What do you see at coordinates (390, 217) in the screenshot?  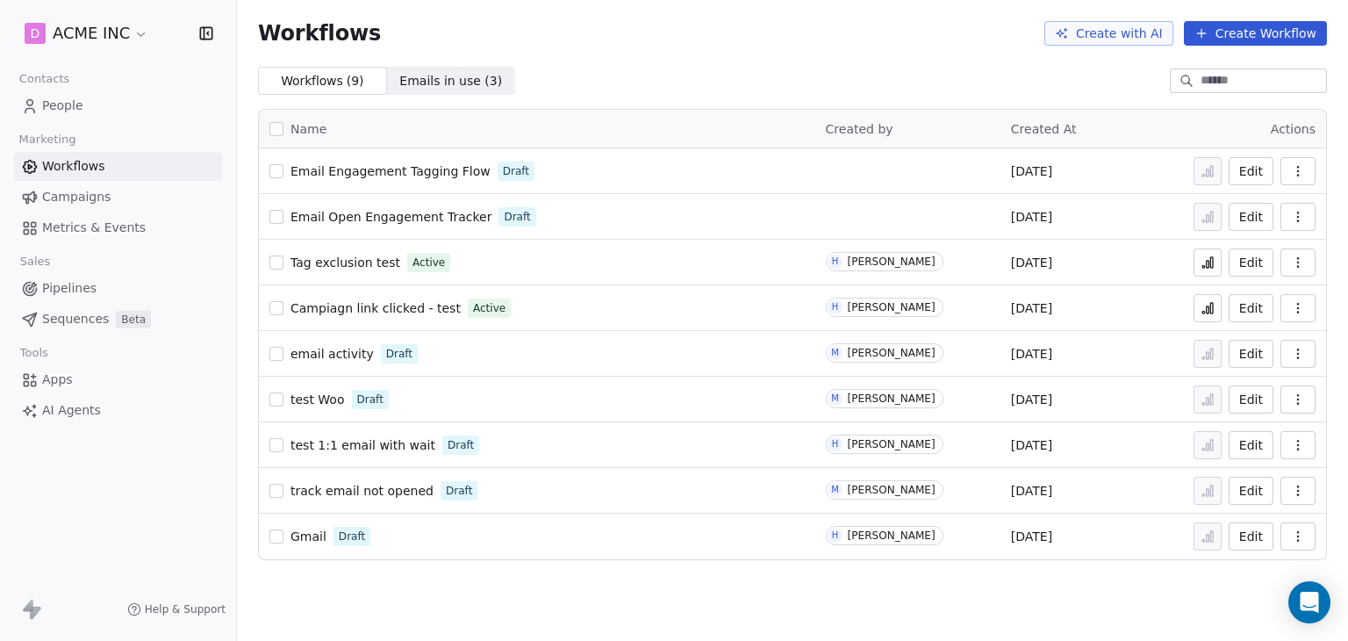 I see `span: Email Open Engagement Tracker` at bounding box center [390, 217].